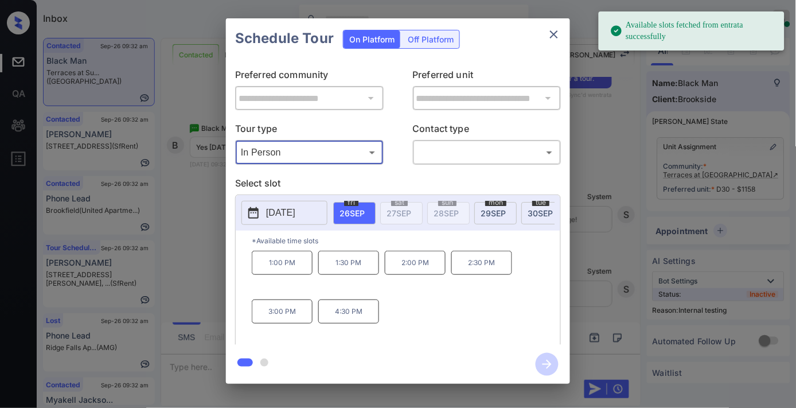 The image size is (796, 408). What do you see at coordinates (431, 39) in the screenshot?
I see `div: Off Platform` at bounding box center [431, 39].